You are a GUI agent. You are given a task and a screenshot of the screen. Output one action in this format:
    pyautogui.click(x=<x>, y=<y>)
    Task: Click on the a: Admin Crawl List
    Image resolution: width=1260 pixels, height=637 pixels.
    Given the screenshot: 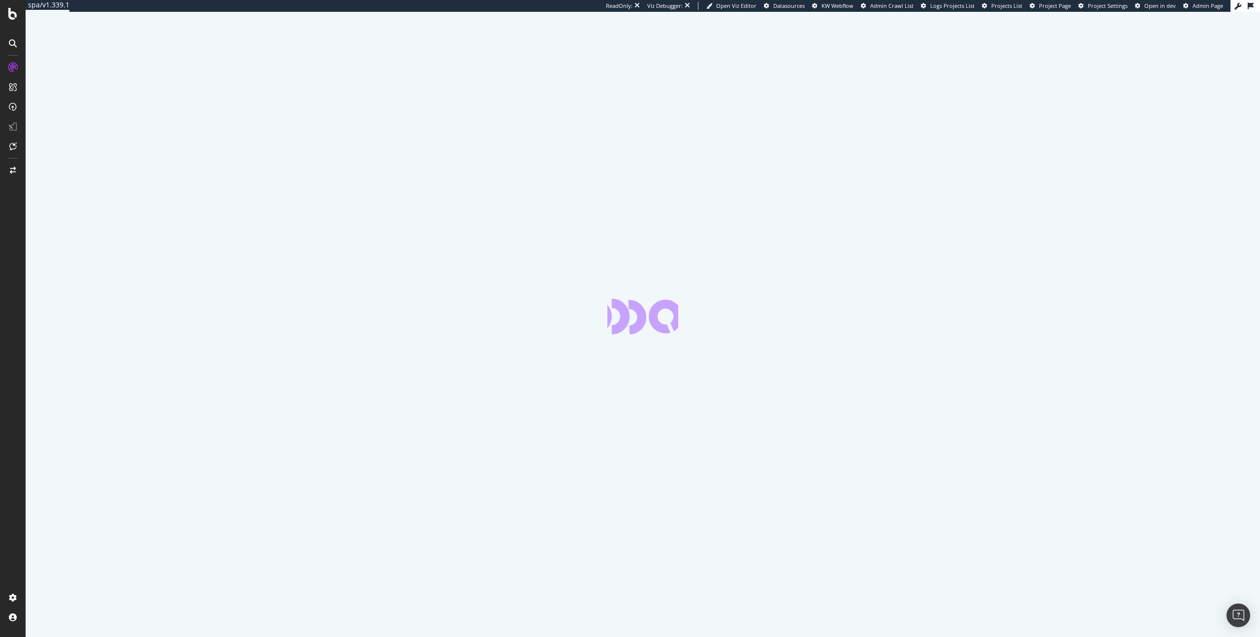 What is the action you would take?
    pyautogui.click(x=887, y=6)
    